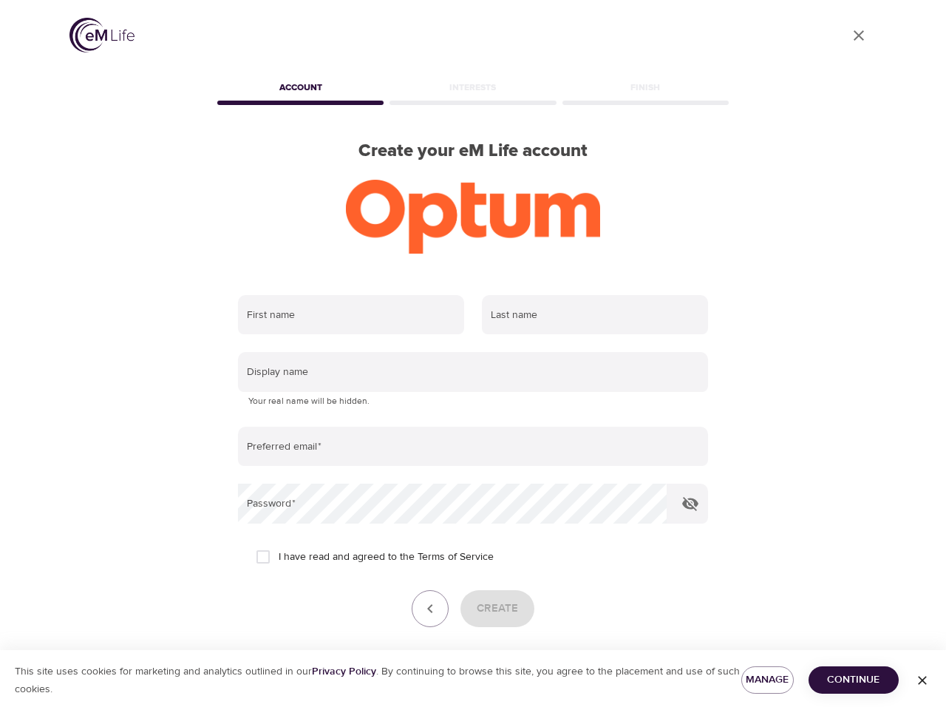 This screenshot has width=946, height=710. I want to click on span: Manage, so click(767, 679).